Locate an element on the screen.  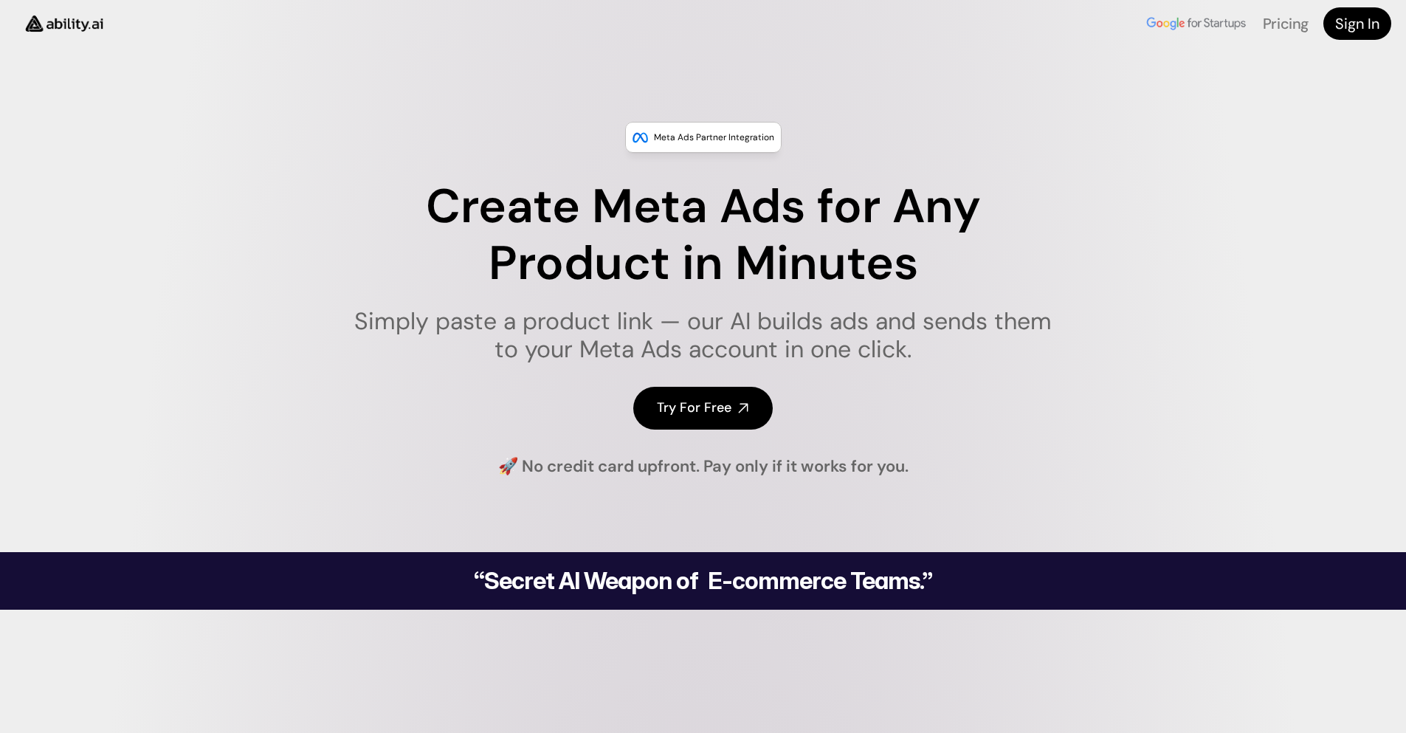
a: Sign In is located at coordinates (1357, 24).